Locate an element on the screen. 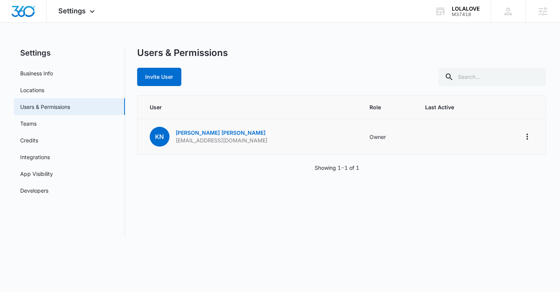 Image resolution: width=560 pixels, height=292 pixels. span: User is located at coordinates (250, 107).